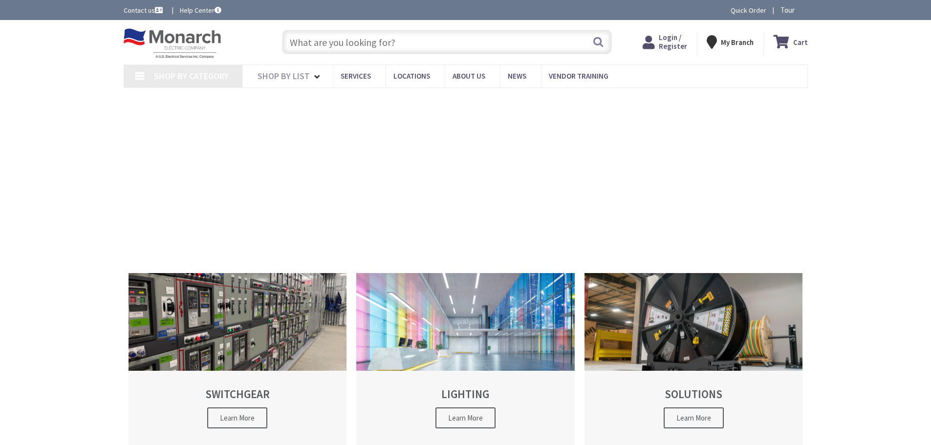 The height and width of the screenshot is (445, 931). Describe the element at coordinates (730, 42) in the screenshot. I see `div: My Branch` at that location.